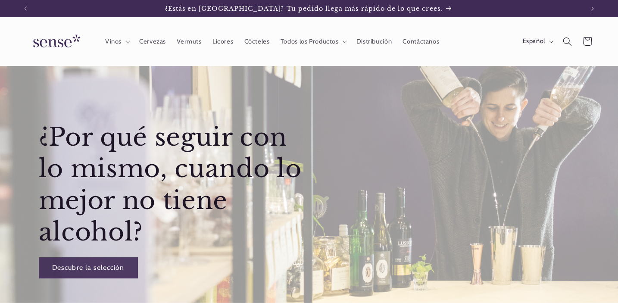 This screenshot has height=303, width=618. What do you see at coordinates (116, 41) in the screenshot?
I see `summary: Vinos` at bounding box center [116, 41].